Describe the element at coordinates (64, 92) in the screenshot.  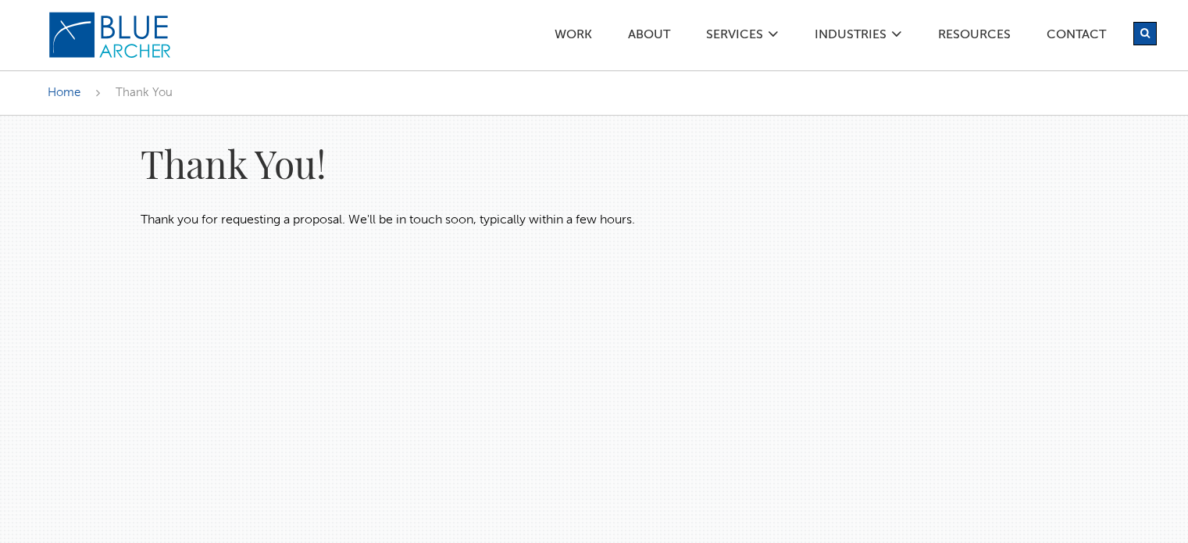
I see `span: Home` at that location.